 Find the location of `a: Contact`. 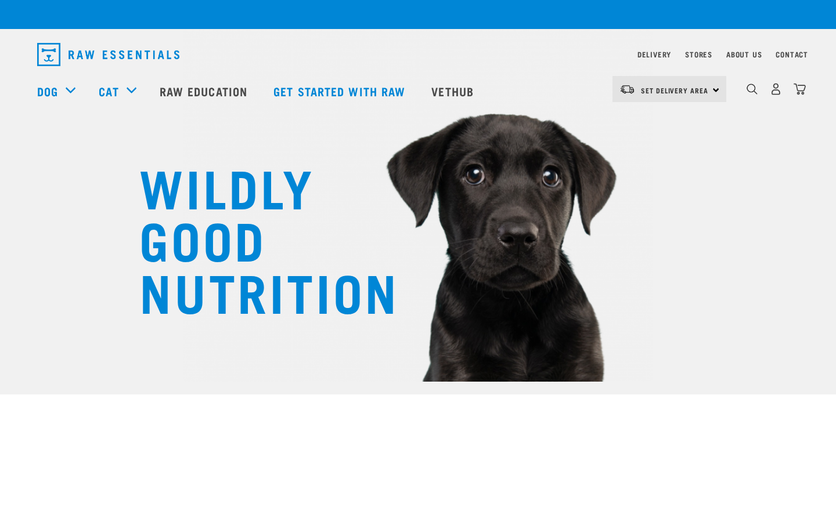

a: Contact is located at coordinates (792, 54).